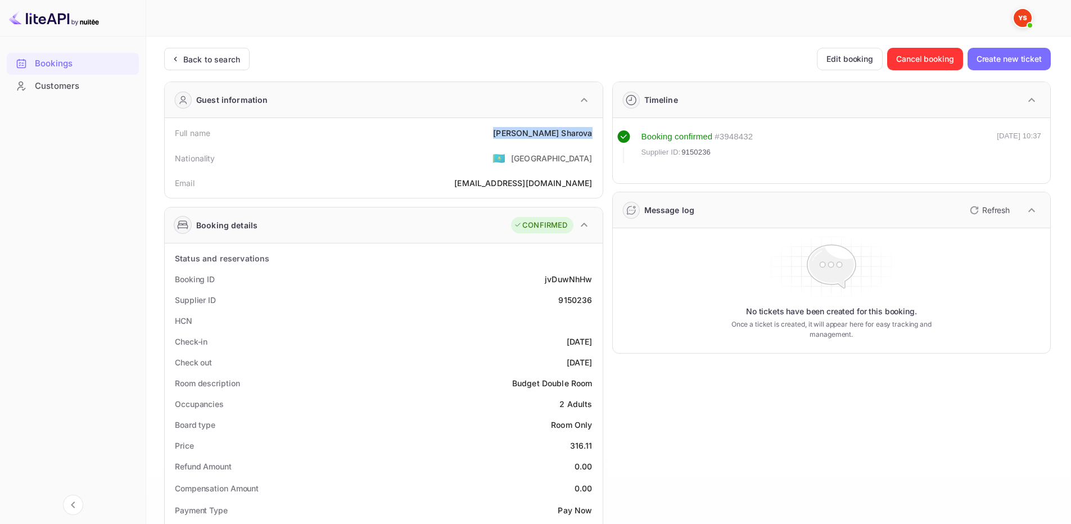 This screenshot has width=1071, height=524. Describe the element at coordinates (925, 59) in the screenshot. I see `button: Cancel booking` at that location.